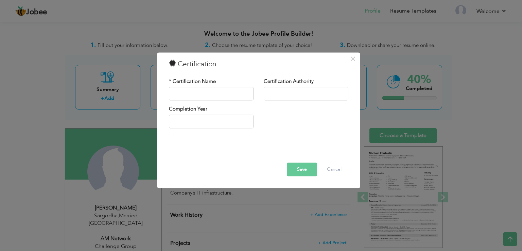  I want to click on button: Save, so click(302, 170).